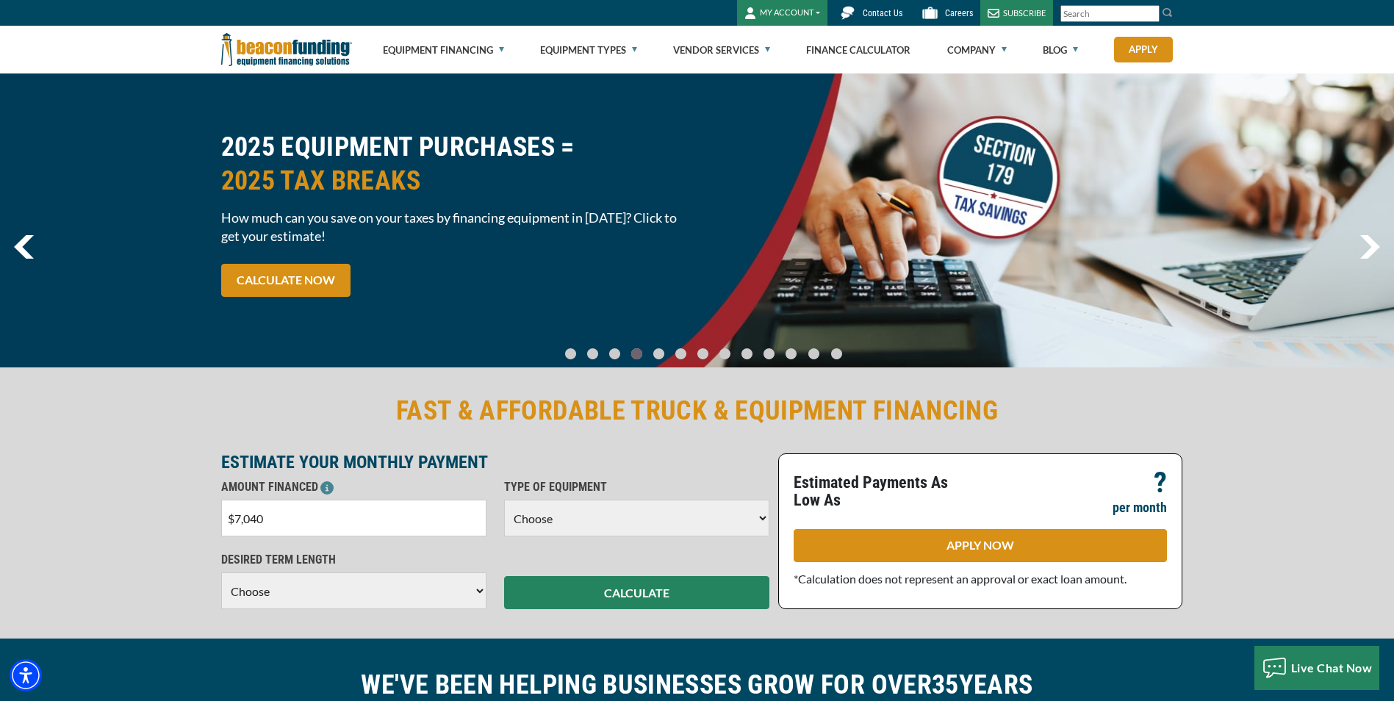  Describe the element at coordinates (680, 353) in the screenshot. I see `a: Go To Slide 5` at that location.